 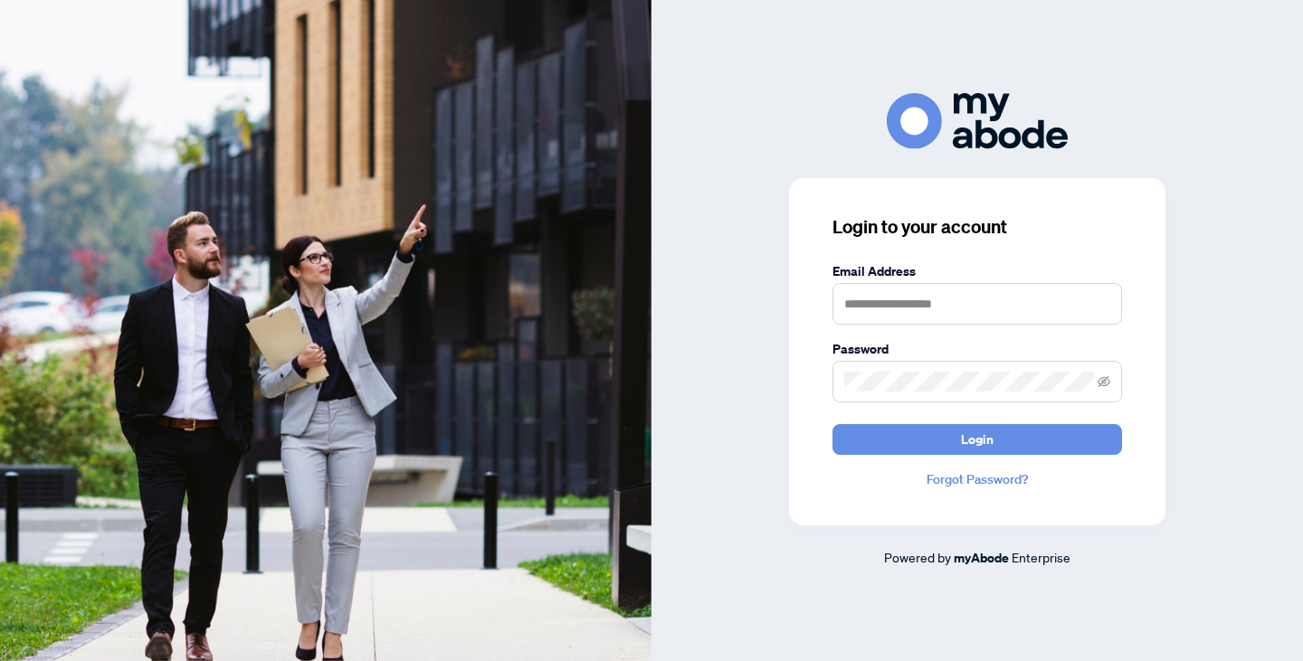 What do you see at coordinates (977, 120) in the screenshot?
I see `img: ma-logo` at bounding box center [977, 120].